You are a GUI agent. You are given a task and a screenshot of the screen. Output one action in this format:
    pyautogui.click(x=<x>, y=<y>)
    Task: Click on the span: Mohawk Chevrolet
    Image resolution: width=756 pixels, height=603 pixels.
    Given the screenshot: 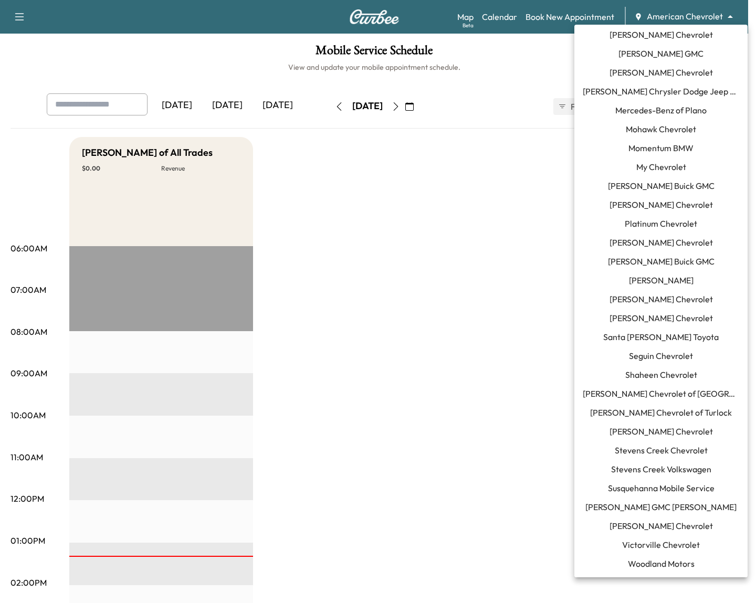 What is the action you would take?
    pyautogui.click(x=661, y=129)
    